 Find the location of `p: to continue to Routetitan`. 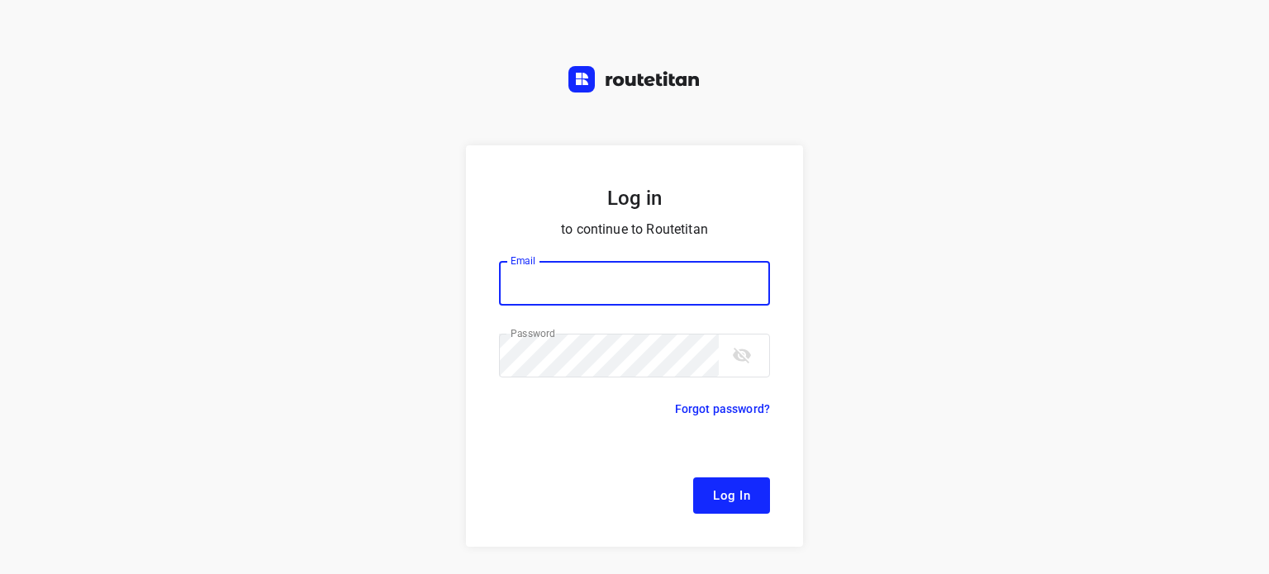

p: to continue to Routetitan is located at coordinates (634, 230).